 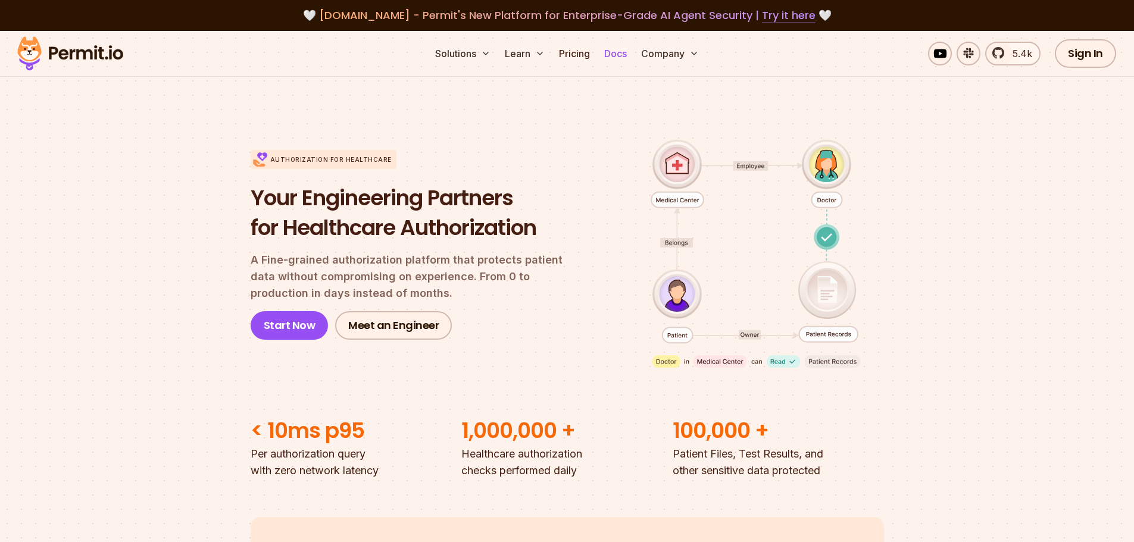 What do you see at coordinates (778, 431) in the screenshot?
I see `h2: 100,000 +` at bounding box center [778, 431].